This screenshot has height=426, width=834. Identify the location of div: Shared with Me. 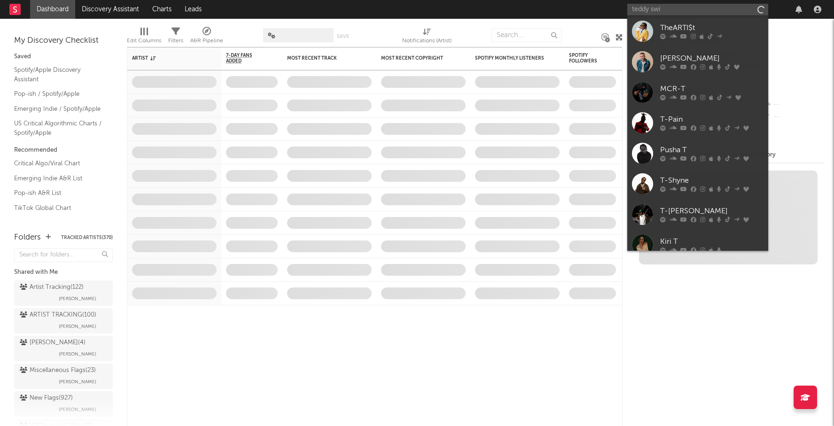
(63, 273).